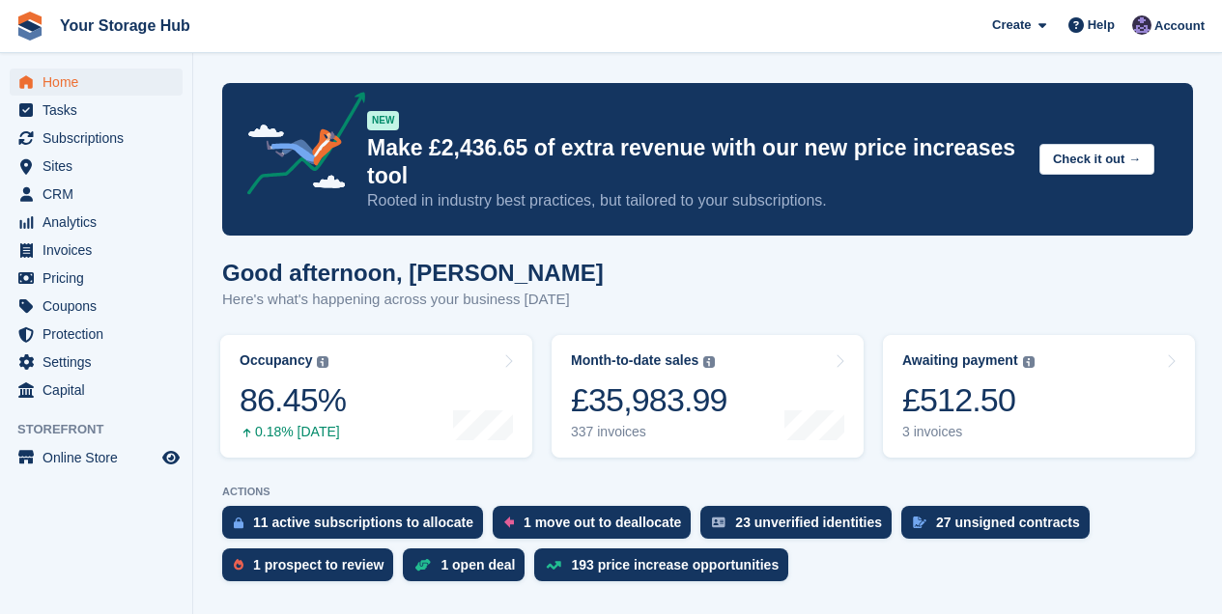 The image size is (1222, 614). I want to click on div: 1 prospect to review, so click(318, 565).